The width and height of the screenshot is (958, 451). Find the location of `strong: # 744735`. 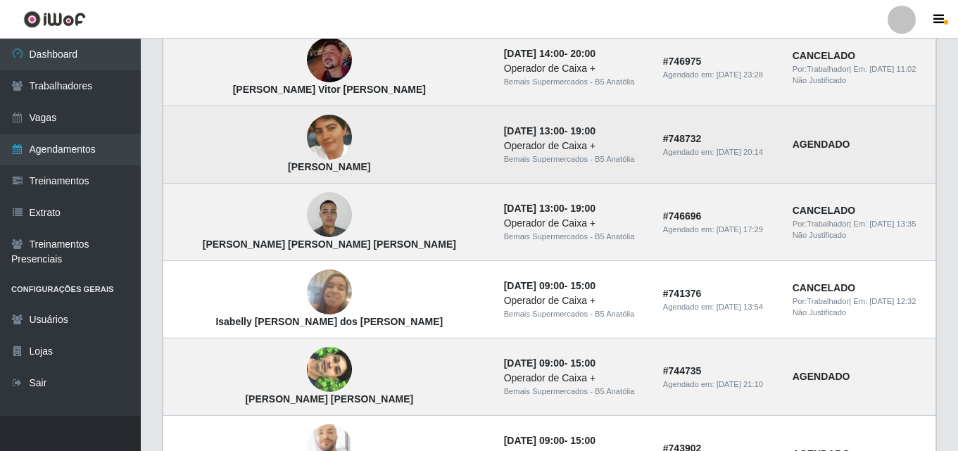

strong: # 744735 is located at coordinates (682, 371).